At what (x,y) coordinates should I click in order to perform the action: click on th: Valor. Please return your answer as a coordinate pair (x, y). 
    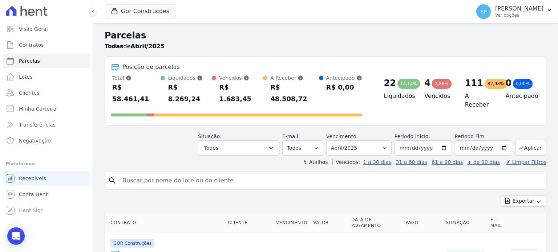
    Looking at the image, I should click on (329, 223).